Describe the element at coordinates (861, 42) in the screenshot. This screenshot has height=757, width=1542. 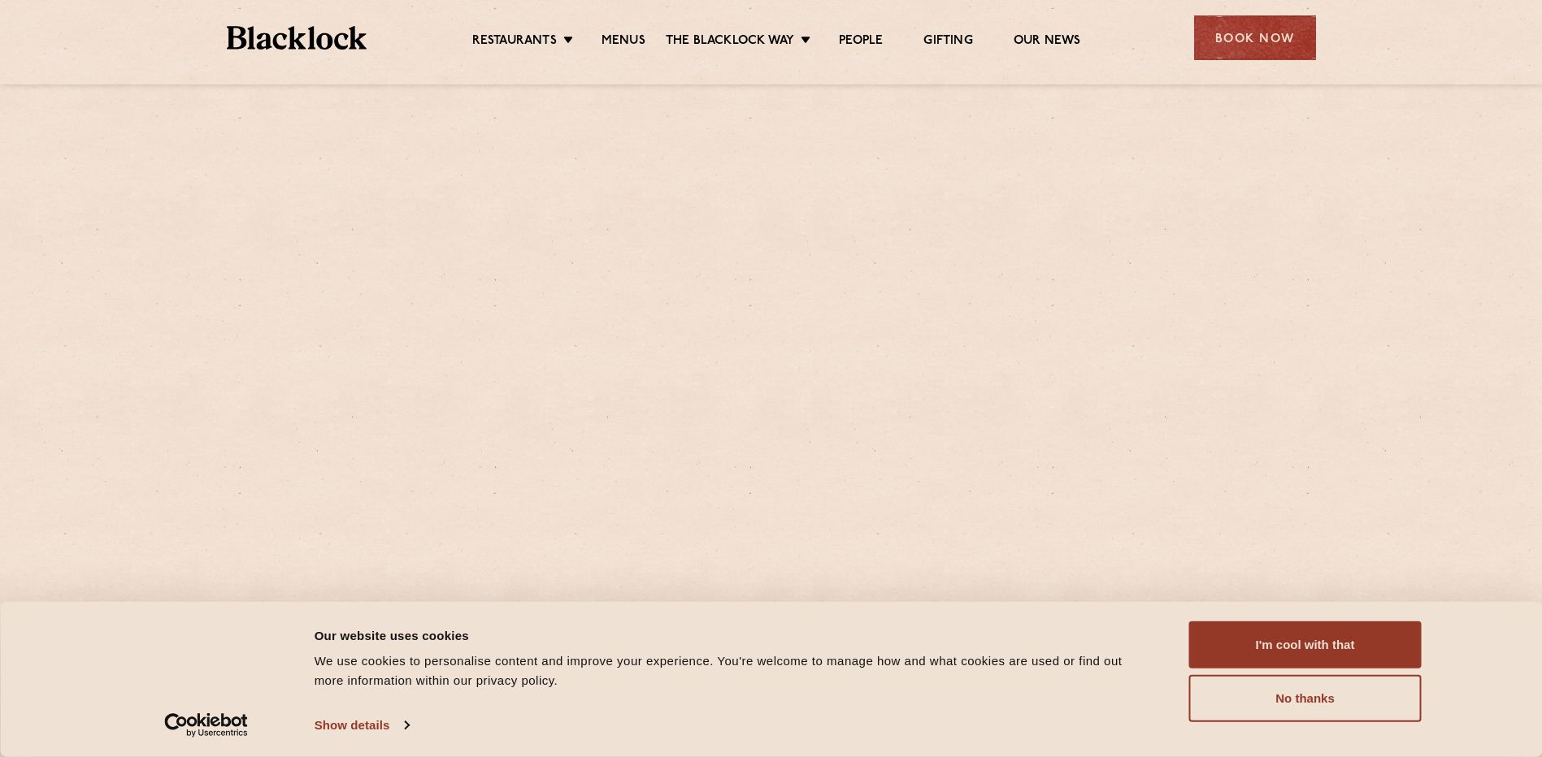
I see `a: People` at that location.